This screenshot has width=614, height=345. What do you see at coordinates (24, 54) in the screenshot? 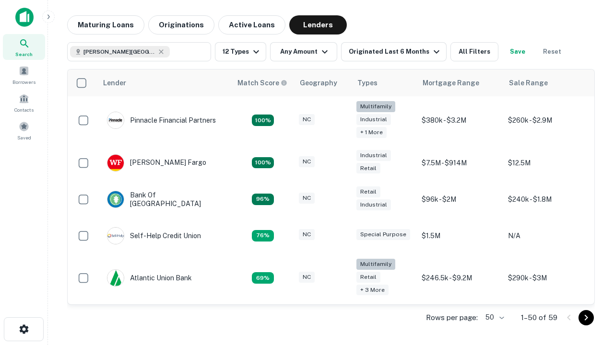
I see `span: Search` at bounding box center [24, 54].